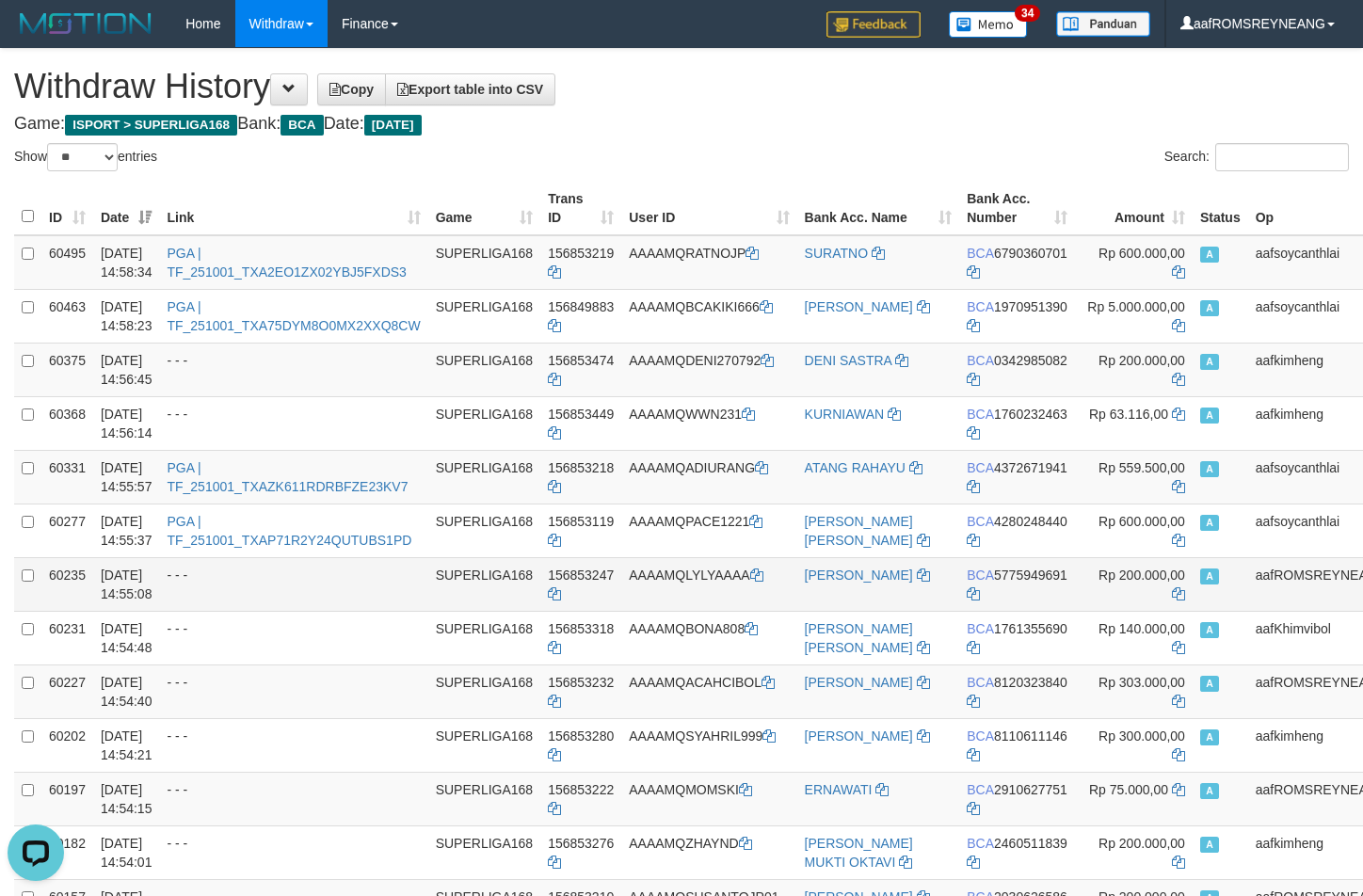 This screenshot has height=896, width=1363. Describe the element at coordinates (67, 745) in the screenshot. I see `td: 60202` at that location.